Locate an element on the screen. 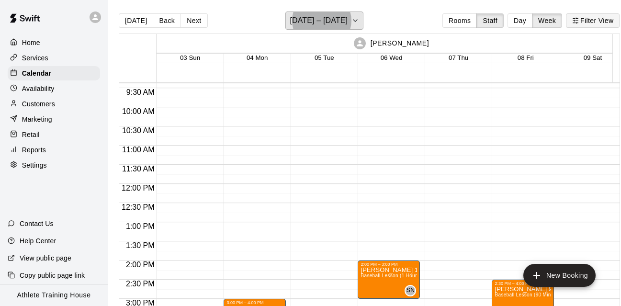  span: 1:30 PM is located at coordinates (140, 245).